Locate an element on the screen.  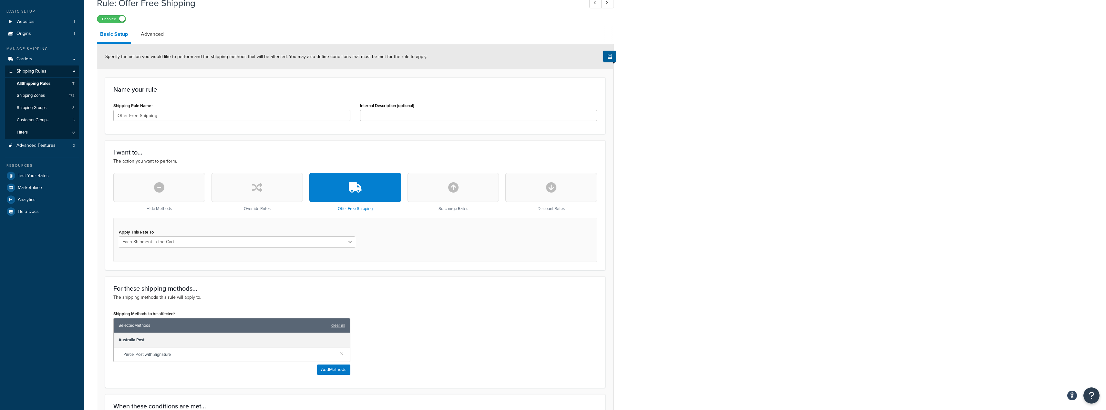
span: Advanced Features is located at coordinates (36, 146).